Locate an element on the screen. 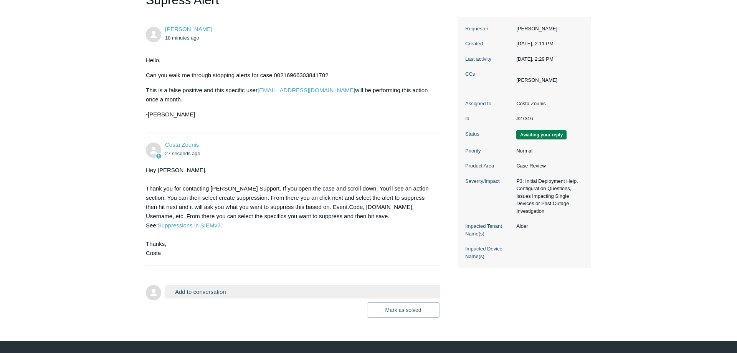 Image resolution: width=737 pixels, height=353 pixels. span: We are waiting for you to respond is located at coordinates (541, 135).